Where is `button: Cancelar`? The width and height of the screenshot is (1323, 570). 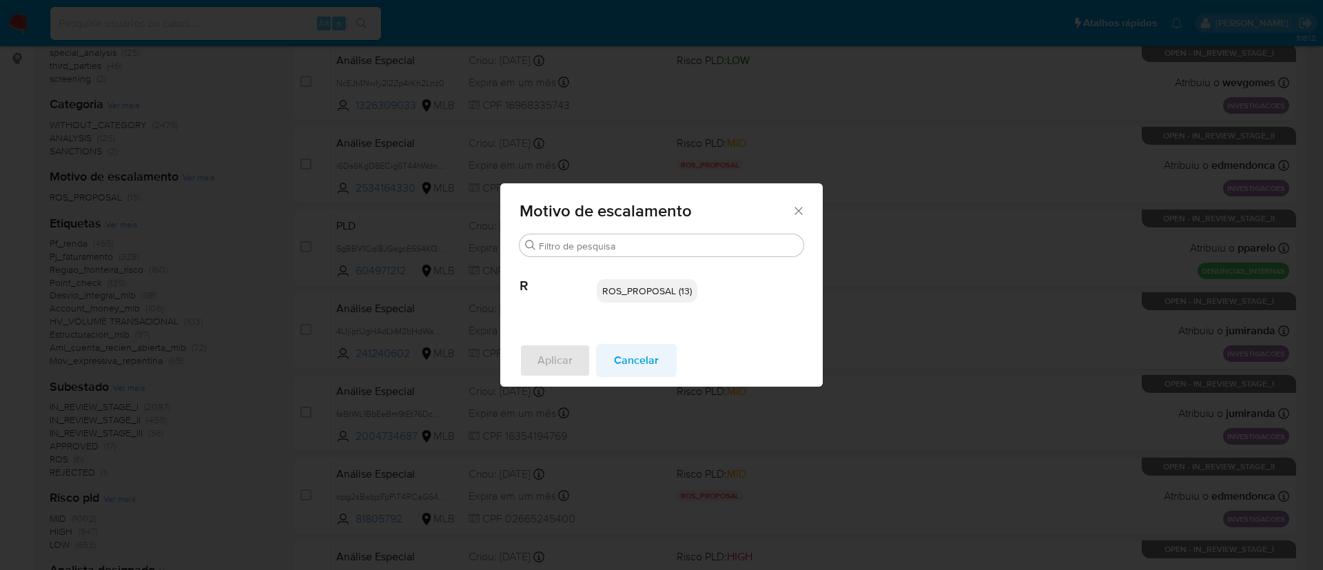
button: Cancelar is located at coordinates (636, 360).